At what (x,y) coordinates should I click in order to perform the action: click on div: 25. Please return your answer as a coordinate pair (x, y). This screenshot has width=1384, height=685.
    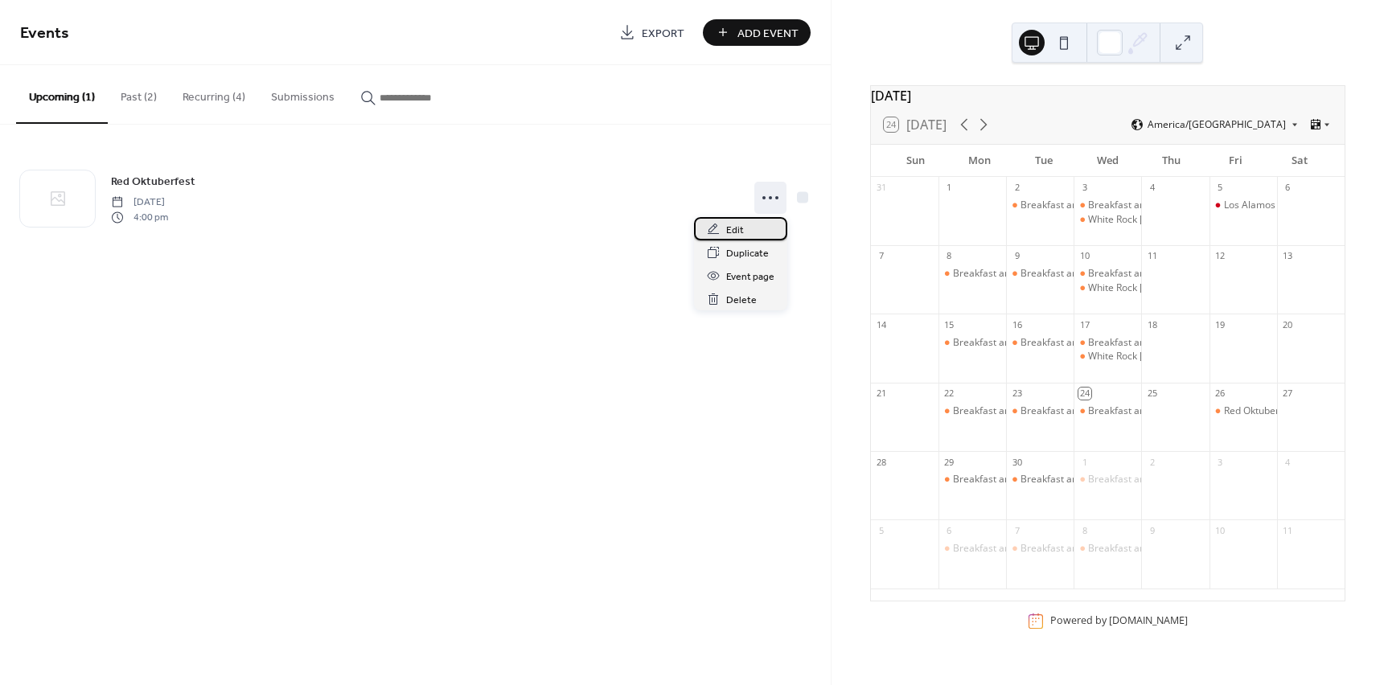
    Looking at the image, I should click on (1152, 393).